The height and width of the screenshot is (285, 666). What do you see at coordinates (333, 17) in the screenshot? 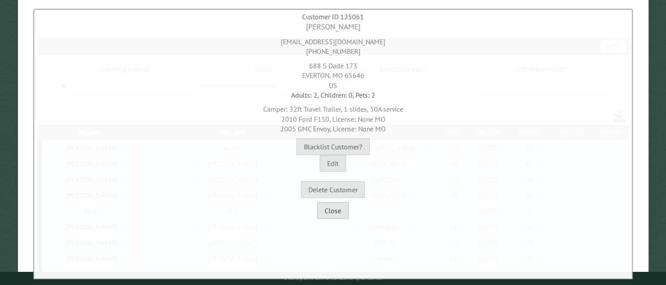
I see `div: Customer ID 125061` at bounding box center [333, 17].